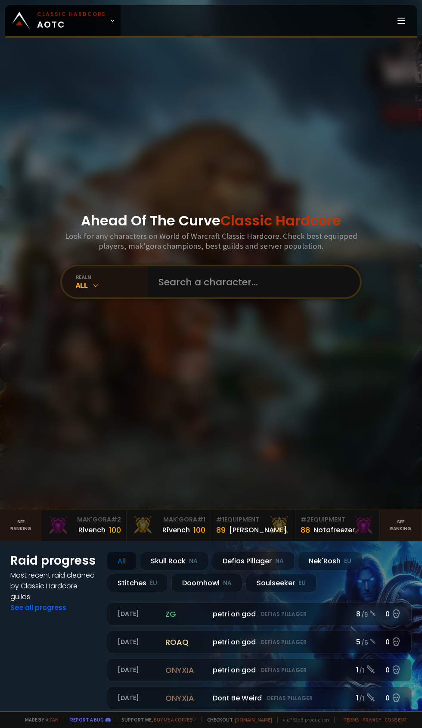 This screenshot has width=422, height=728. Describe the element at coordinates (39, 719) in the screenshot. I see `span: Made by` at that location.